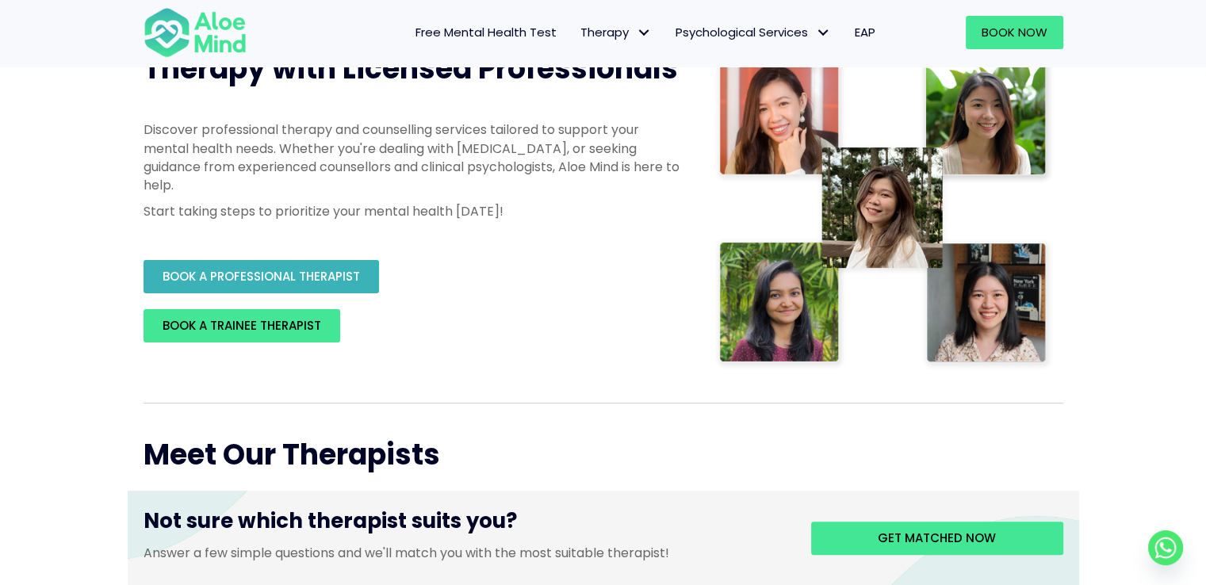 Image resolution: width=1206 pixels, height=585 pixels. I want to click on span: Therapy, so click(616, 32).